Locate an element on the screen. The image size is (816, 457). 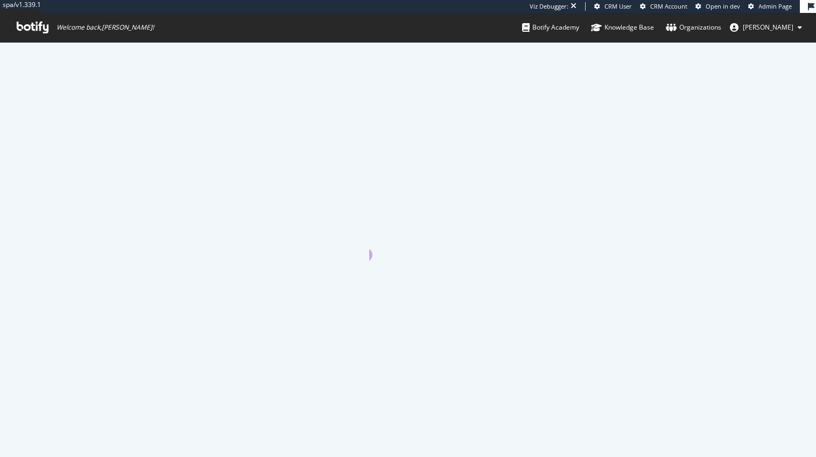
a: Botify Academy is located at coordinates (551, 27).